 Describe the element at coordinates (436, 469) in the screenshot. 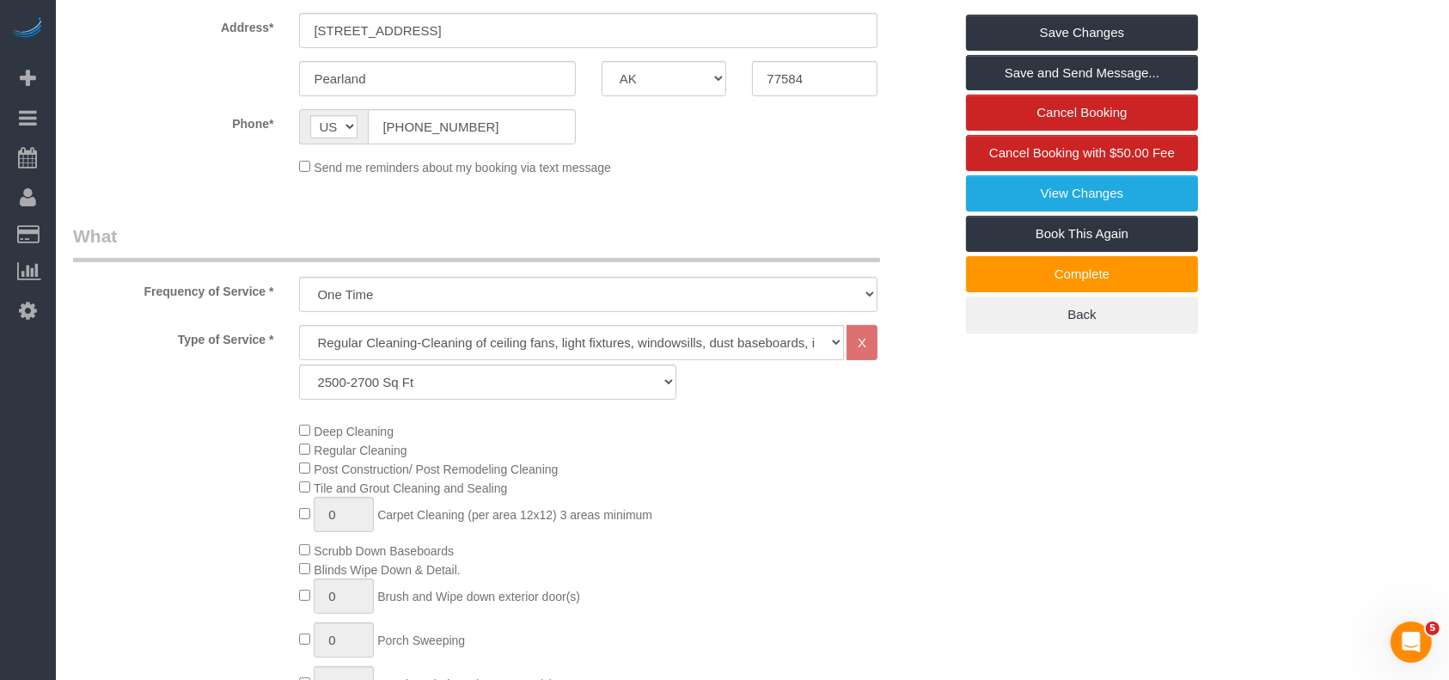

I see `span: Post Construction/ Post Remodeling Cleaning` at that location.